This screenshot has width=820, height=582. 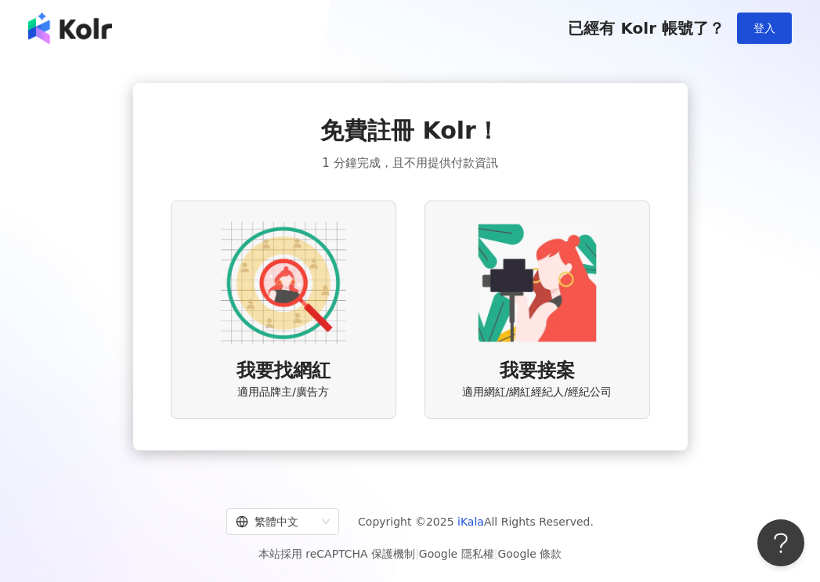 I want to click on img: logo, so click(x=70, y=28).